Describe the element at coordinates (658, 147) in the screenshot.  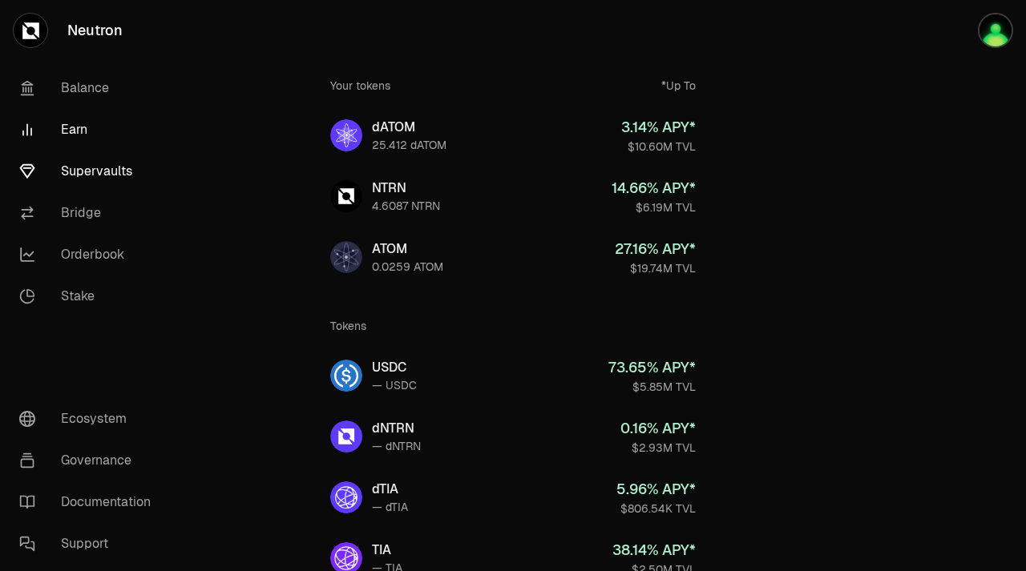
I see `div: $10.60M TVL` at that location.